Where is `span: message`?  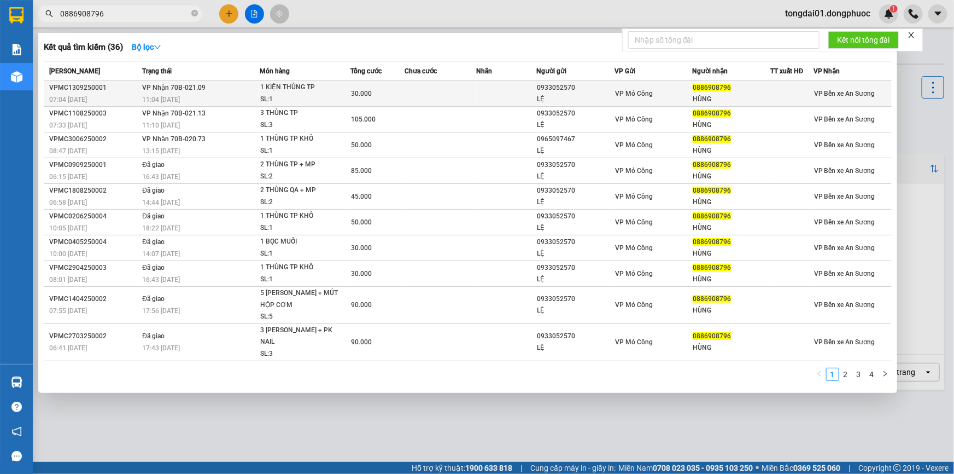 span: message is located at coordinates (16, 455).